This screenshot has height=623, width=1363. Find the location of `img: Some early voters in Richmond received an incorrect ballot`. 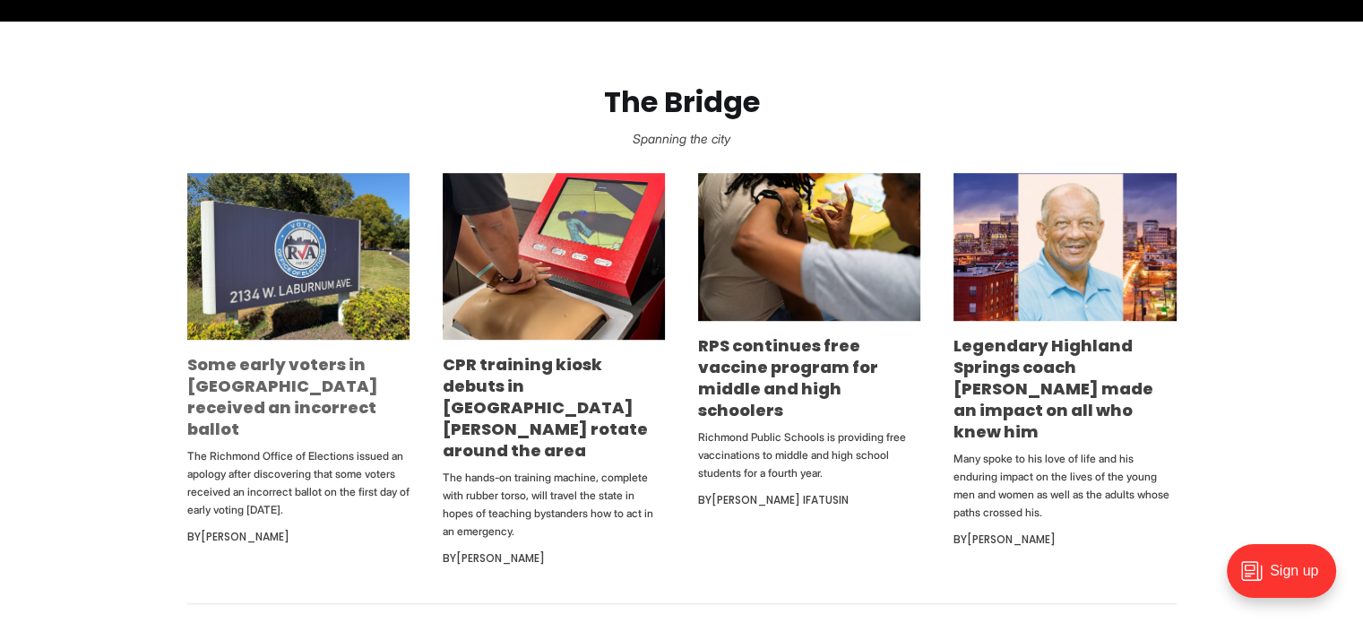

img: Some early voters in Richmond received an incorrect ballot is located at coordinates (298, 256).